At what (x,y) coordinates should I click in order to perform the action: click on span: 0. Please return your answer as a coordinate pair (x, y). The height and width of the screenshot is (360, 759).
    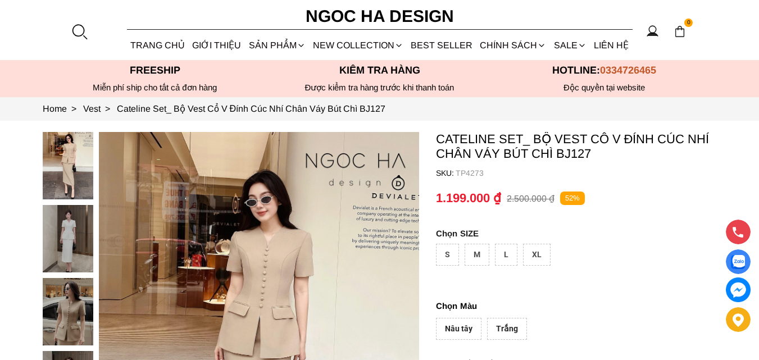
    Looking at the image, I should click on (688, 23).